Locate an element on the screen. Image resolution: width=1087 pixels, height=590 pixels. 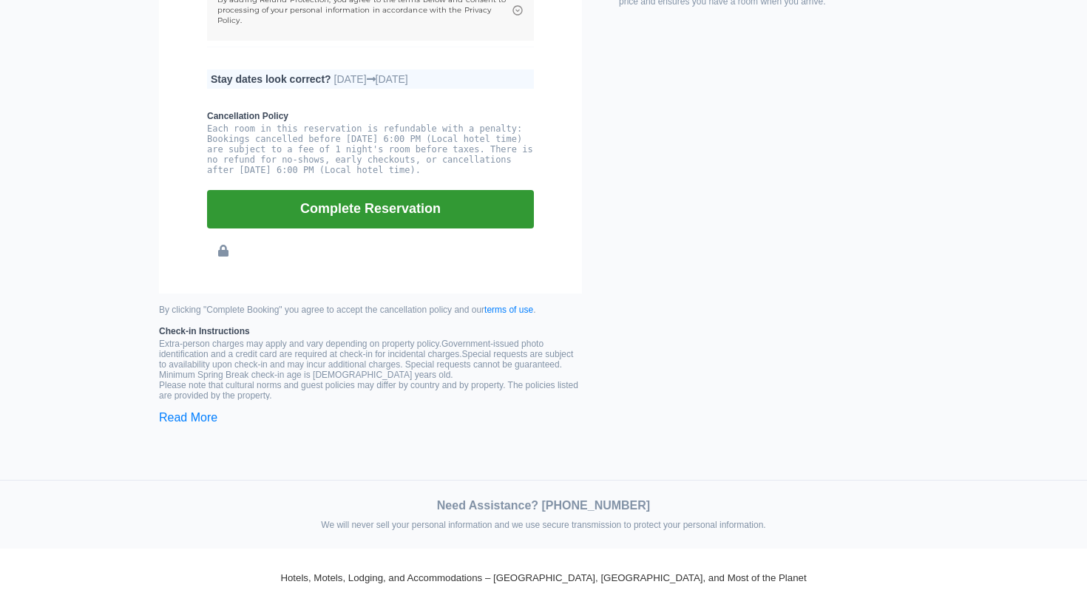
button: Complete Reservation is located at coordinates (370, 209).